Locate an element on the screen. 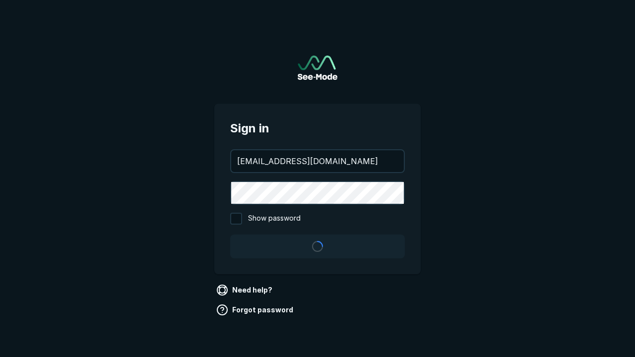 Image resolution: width=635 pixels, height=357 pixels. span: Sign in is located at coordinates (318, 129).